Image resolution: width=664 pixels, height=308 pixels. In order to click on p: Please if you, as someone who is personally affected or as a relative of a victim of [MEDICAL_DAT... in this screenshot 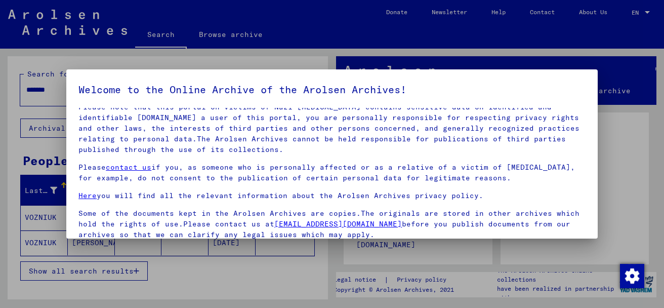, I will do `click(332, 173)`.